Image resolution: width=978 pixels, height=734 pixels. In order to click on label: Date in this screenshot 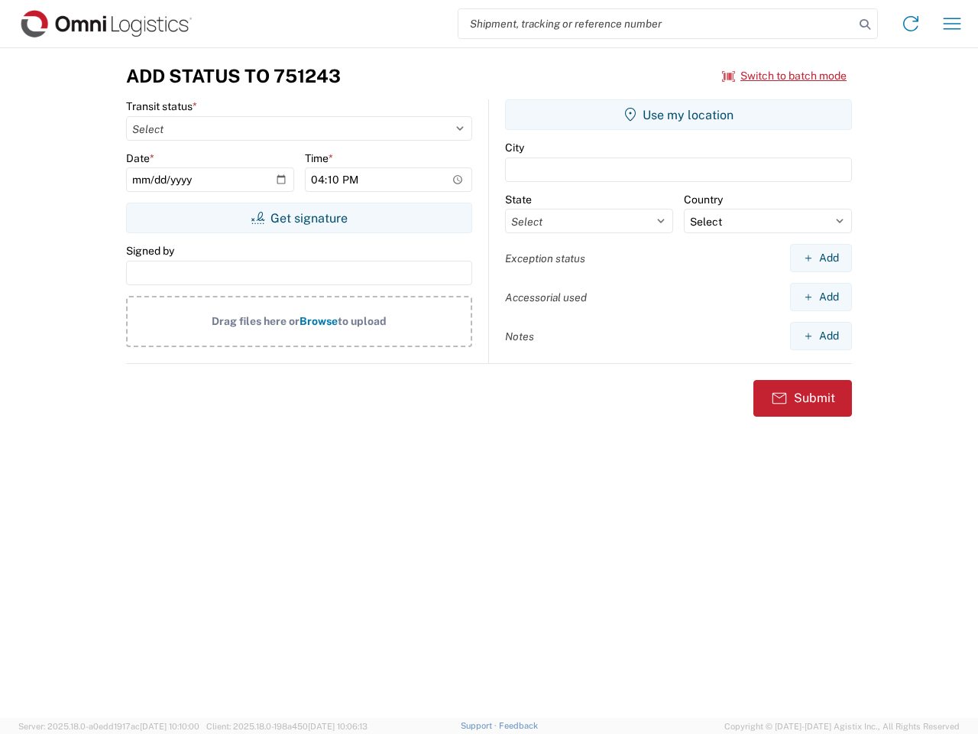, I will do `click(140, 158)`.